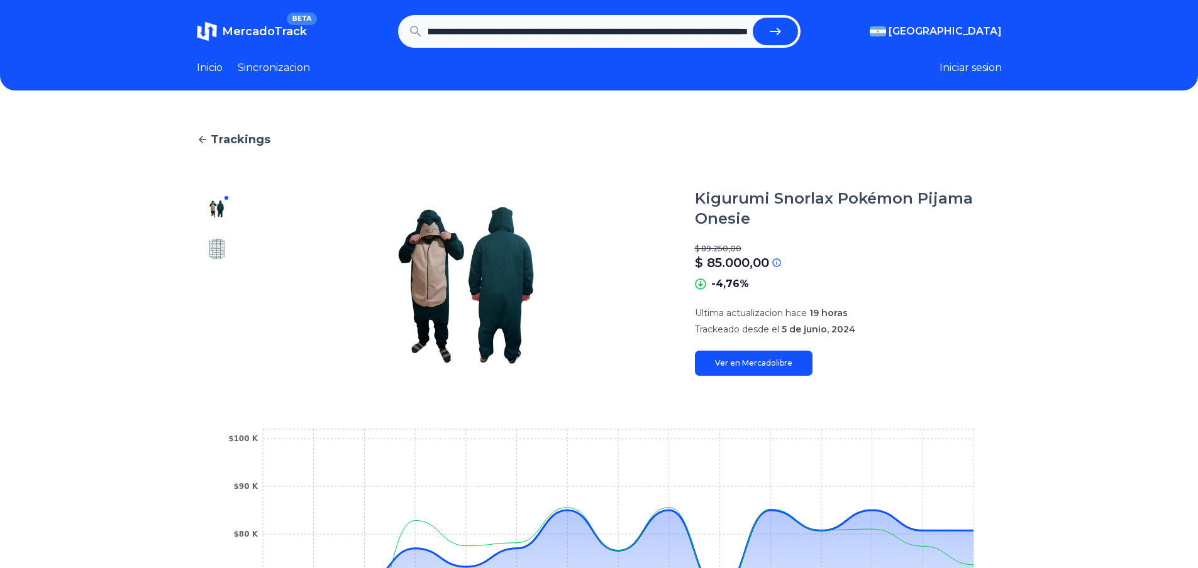 The image size is (1198, 568). I want to click on span: Ultima actualizacion hace, so click(751, 313).